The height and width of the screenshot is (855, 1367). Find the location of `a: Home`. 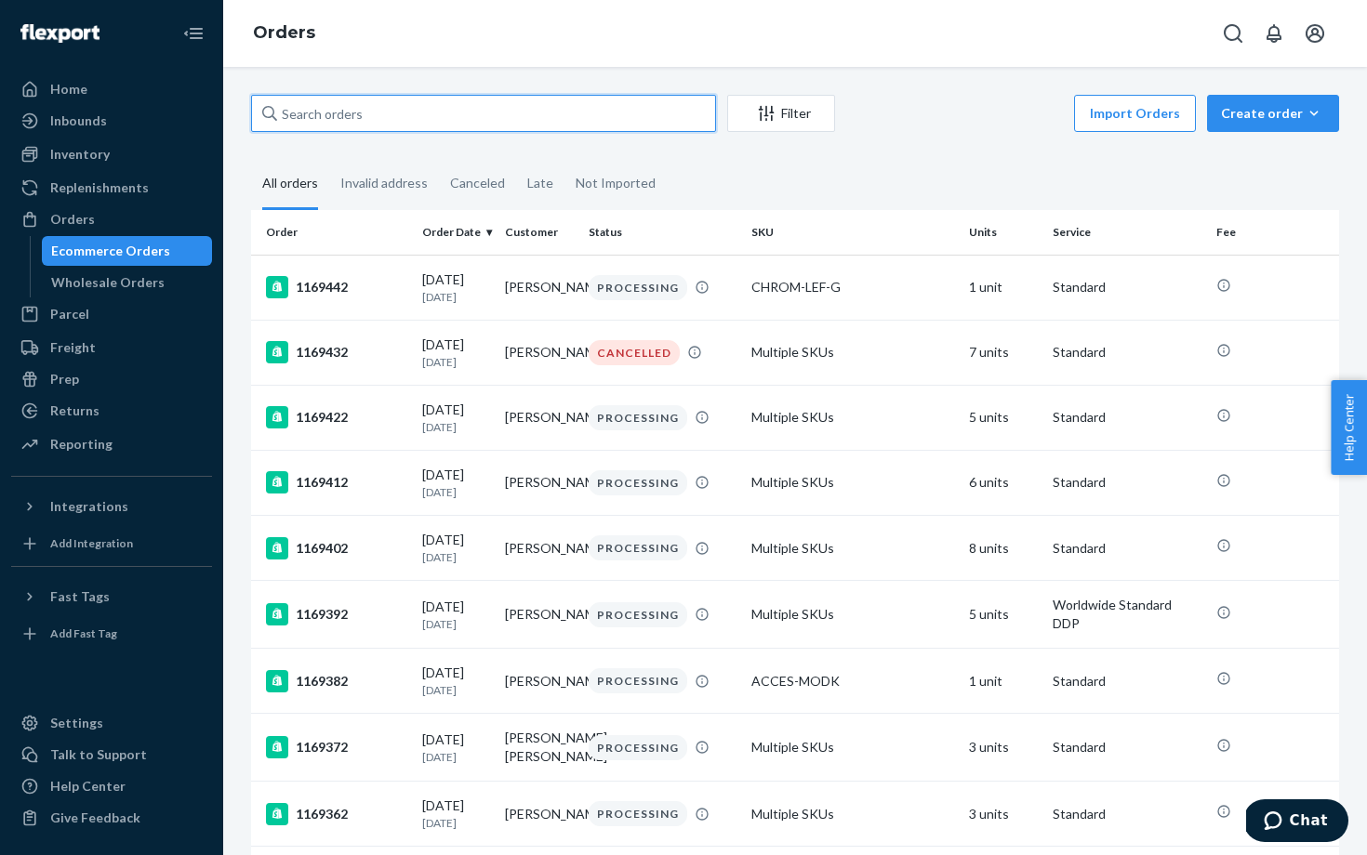

a: Home is located at coordinates (112, 89).